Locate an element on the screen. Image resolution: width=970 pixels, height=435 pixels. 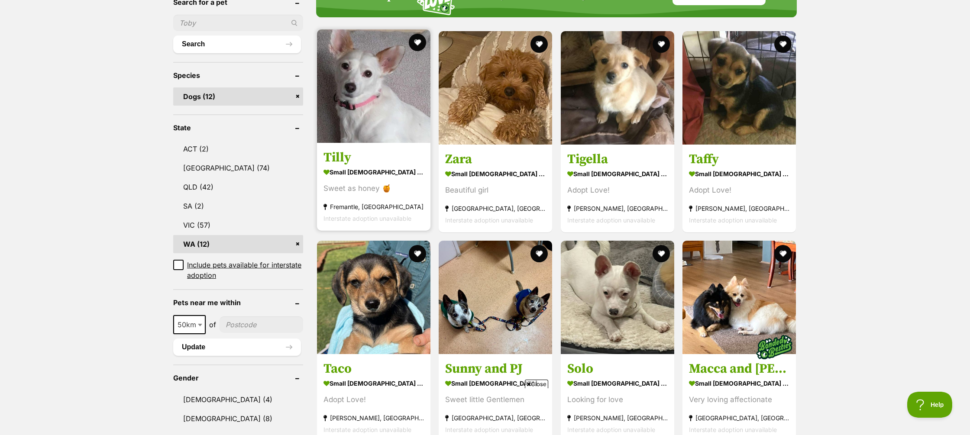
span: Include pets available for interstate adoption is located at coordinates (245, 270).